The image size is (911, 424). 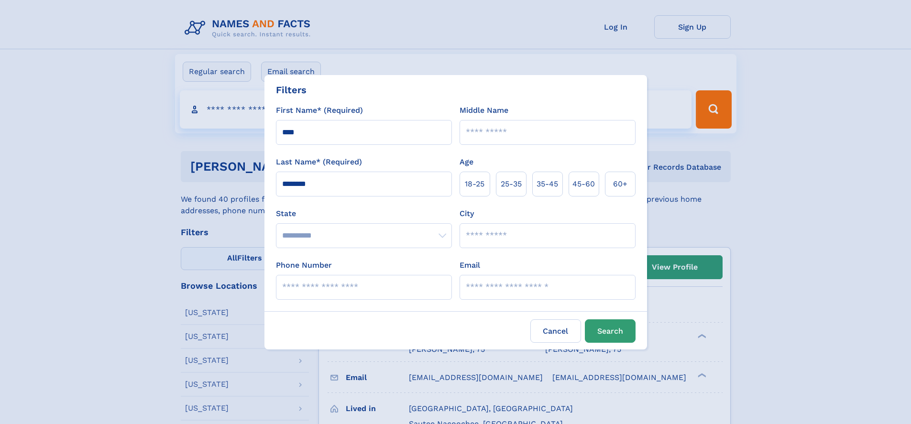 I want to click on span: 25‑35, so click(x=511, y=184).